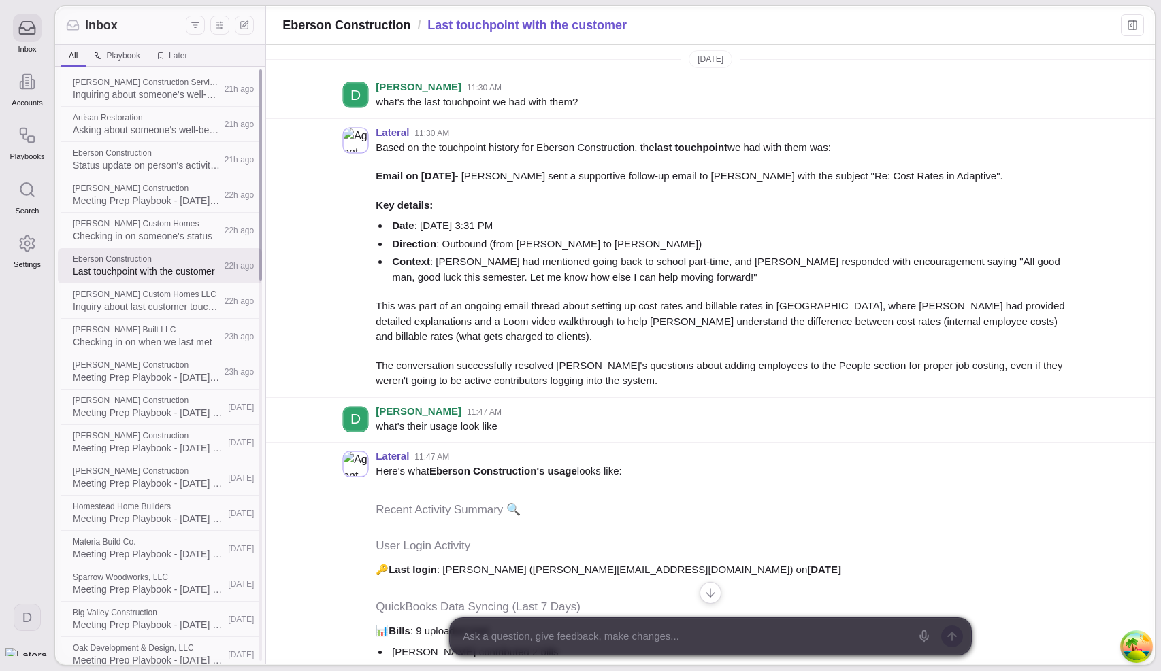 This screenshot has width=1161, height=671. What do you see at coordinates (724, 608) in the screenshot?
I see `h3: QuickBooks Data Syncing (Last 7 Days)` at bounding box center [724, 608].